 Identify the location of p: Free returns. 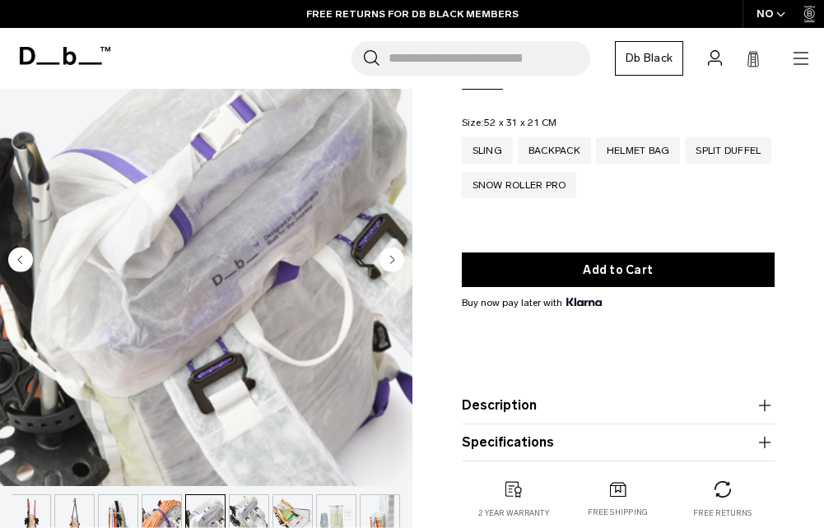
(722, 513).